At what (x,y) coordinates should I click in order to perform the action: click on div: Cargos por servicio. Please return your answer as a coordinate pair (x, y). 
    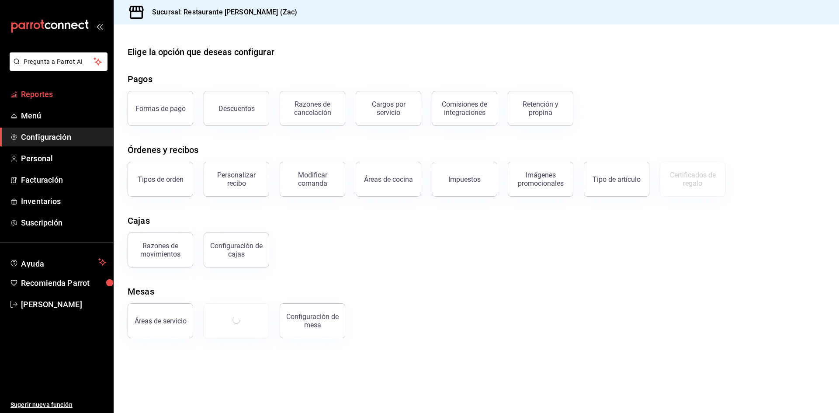
    Looking at the image, I should click on (388, 108).